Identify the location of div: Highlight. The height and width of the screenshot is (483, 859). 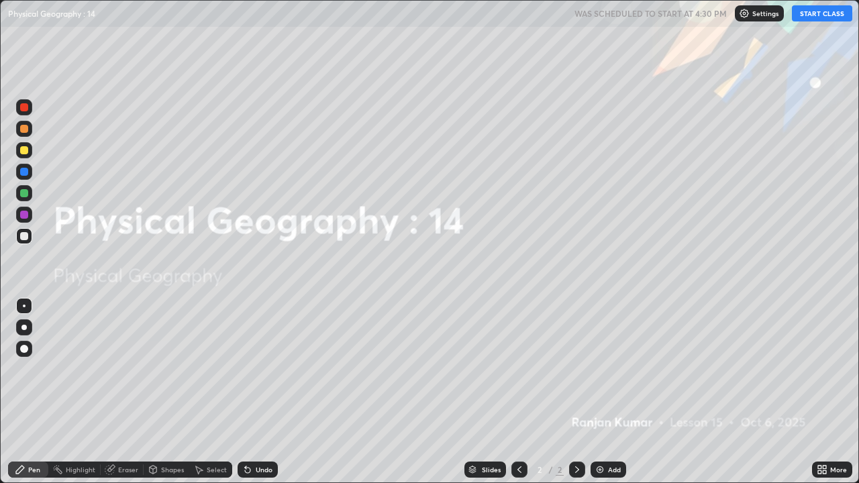
(81, 470).